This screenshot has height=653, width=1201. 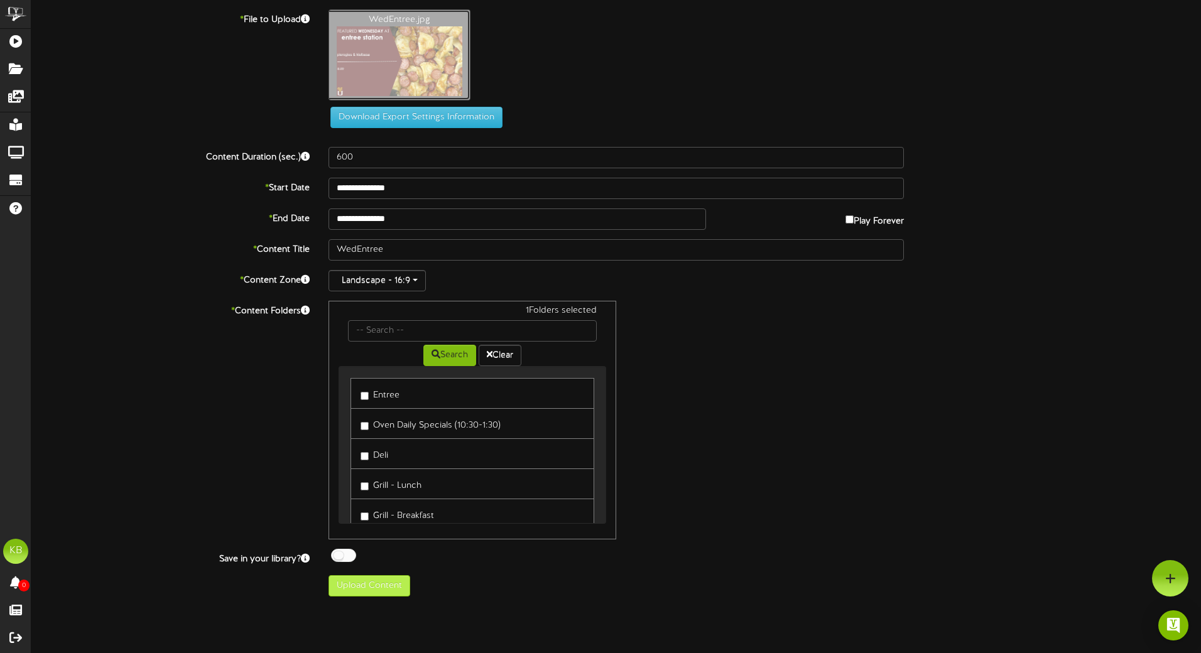 What do you see at coordinates (380, 393) in the screenshot?
I see `label: Entree` at bounding box center [380, 393].